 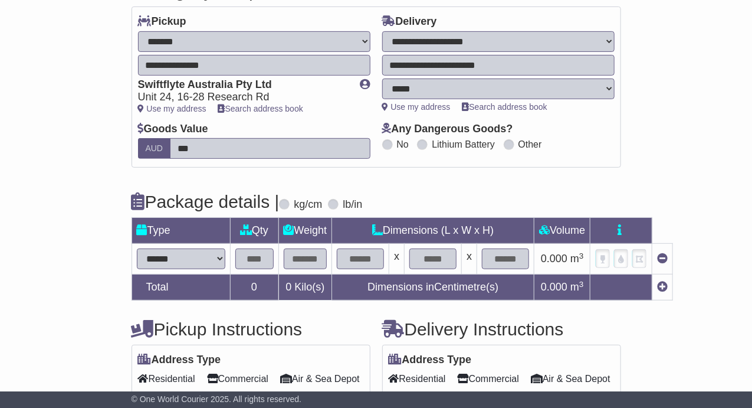 I want to click on label: kg/cm, so click(x=308, y=205).